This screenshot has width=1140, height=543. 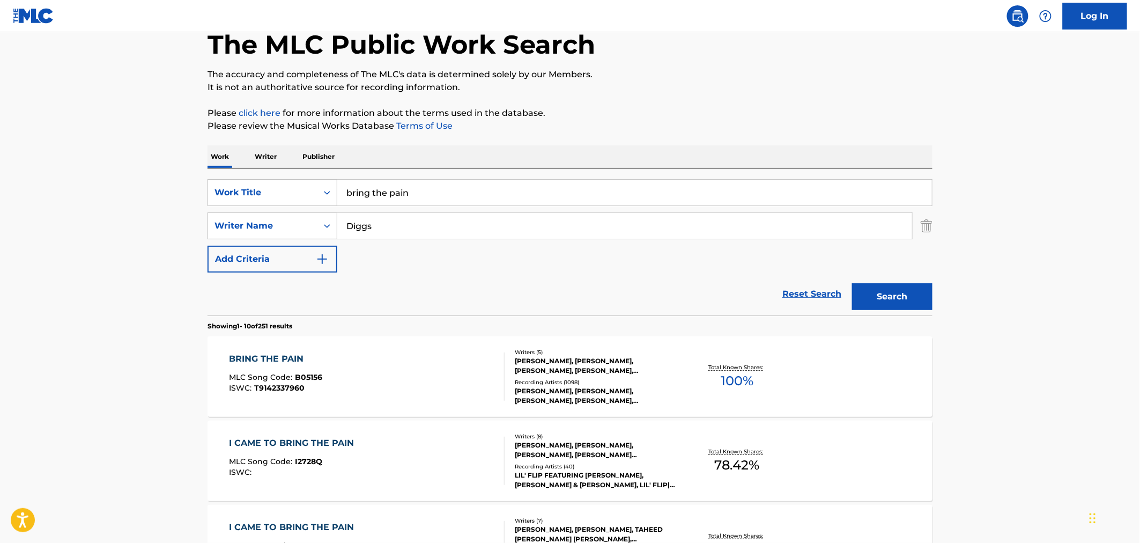 I want to click on div: Writers ( 5 ), so click(x=596, y=352).